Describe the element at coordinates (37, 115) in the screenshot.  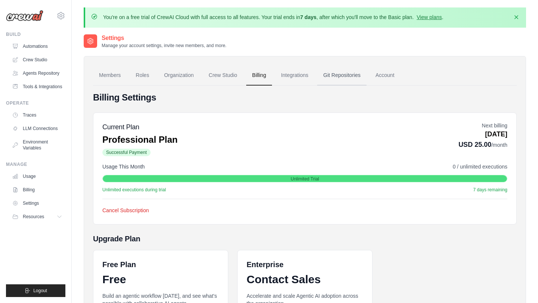
I see `a: Traces` at that location.